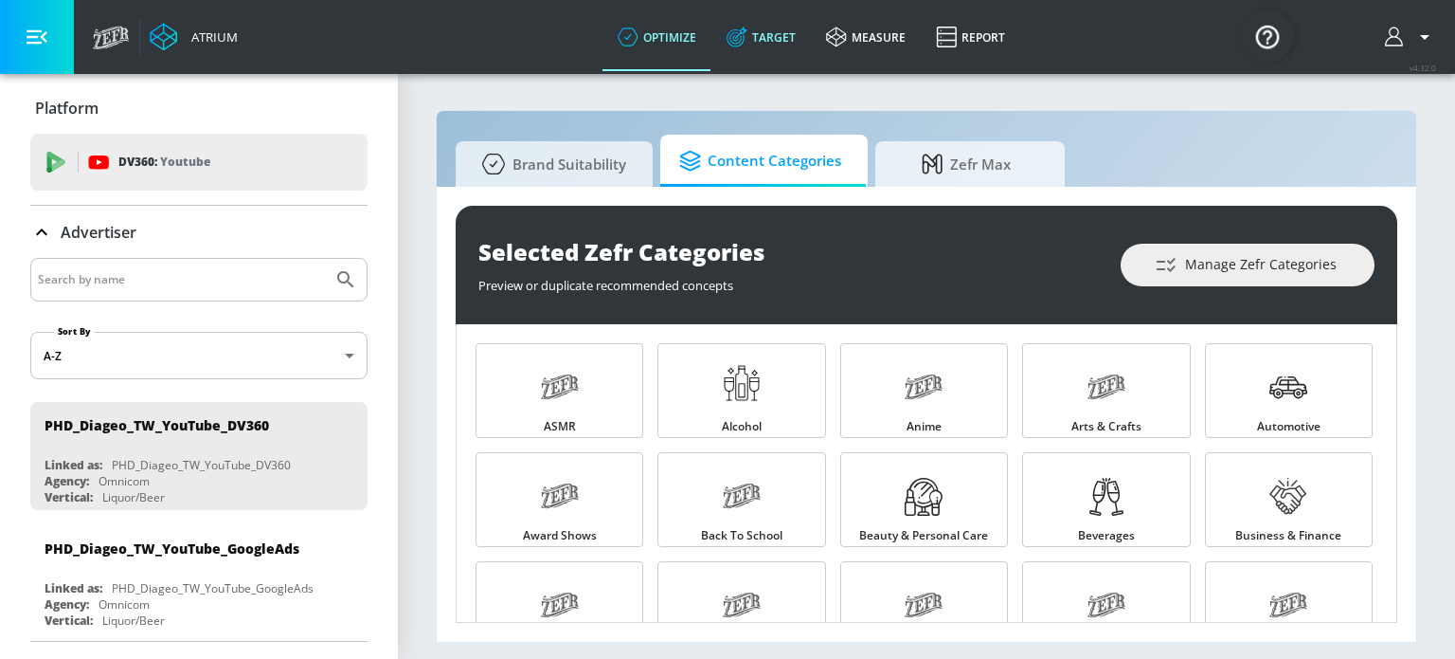 This screenshot has width=1455, height=659. I want to click on a: Business & Finance, so click(1289, 499).